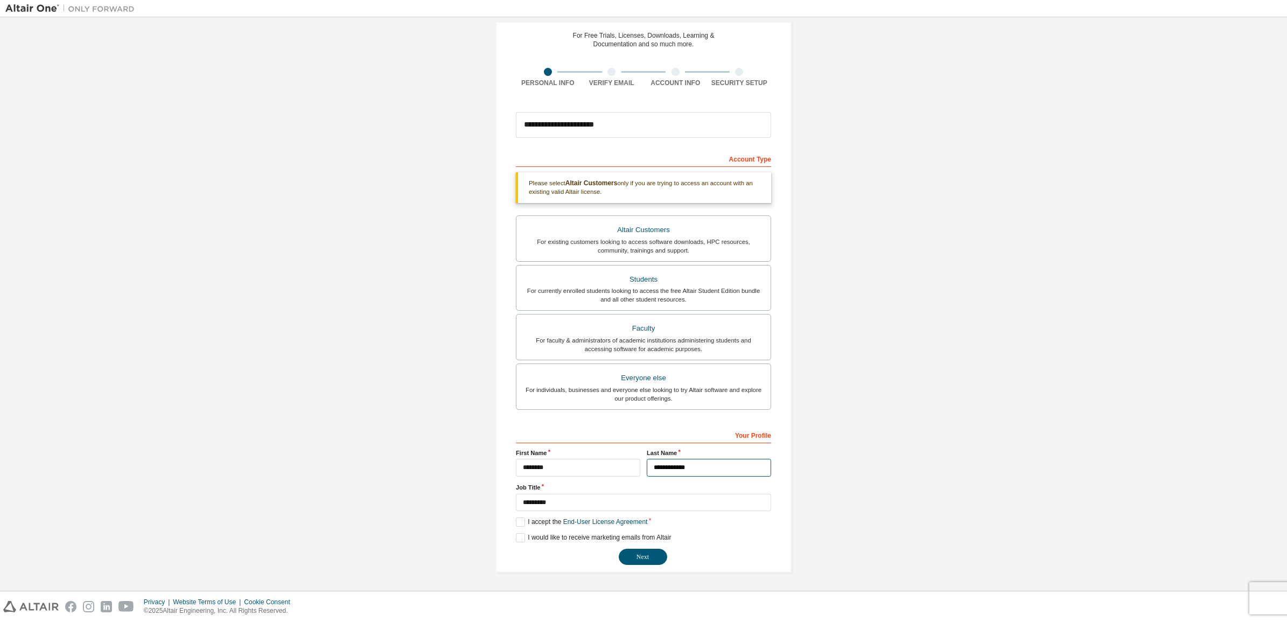 The width and height of the screenshot is (1287, 622). Describe the element at coordinates (644, 345) in the screenshot. I see `div: For faculty & administrators of academic institutions administering students and accessing softwa...` at that location.